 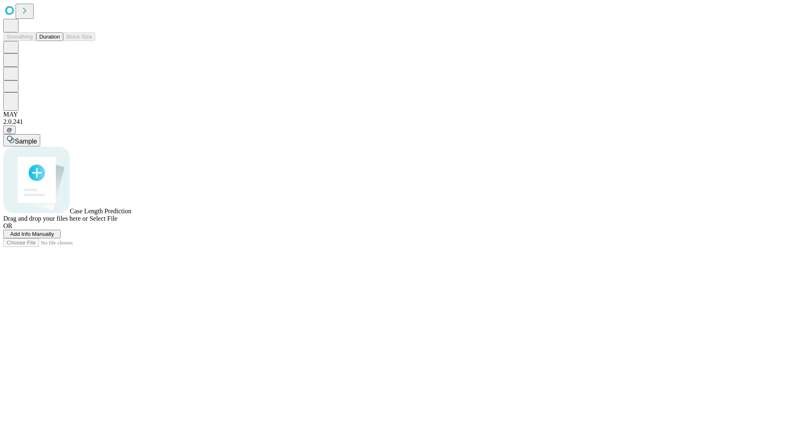 I want to click on div: 2.0.241, so click(x=394, y=122).